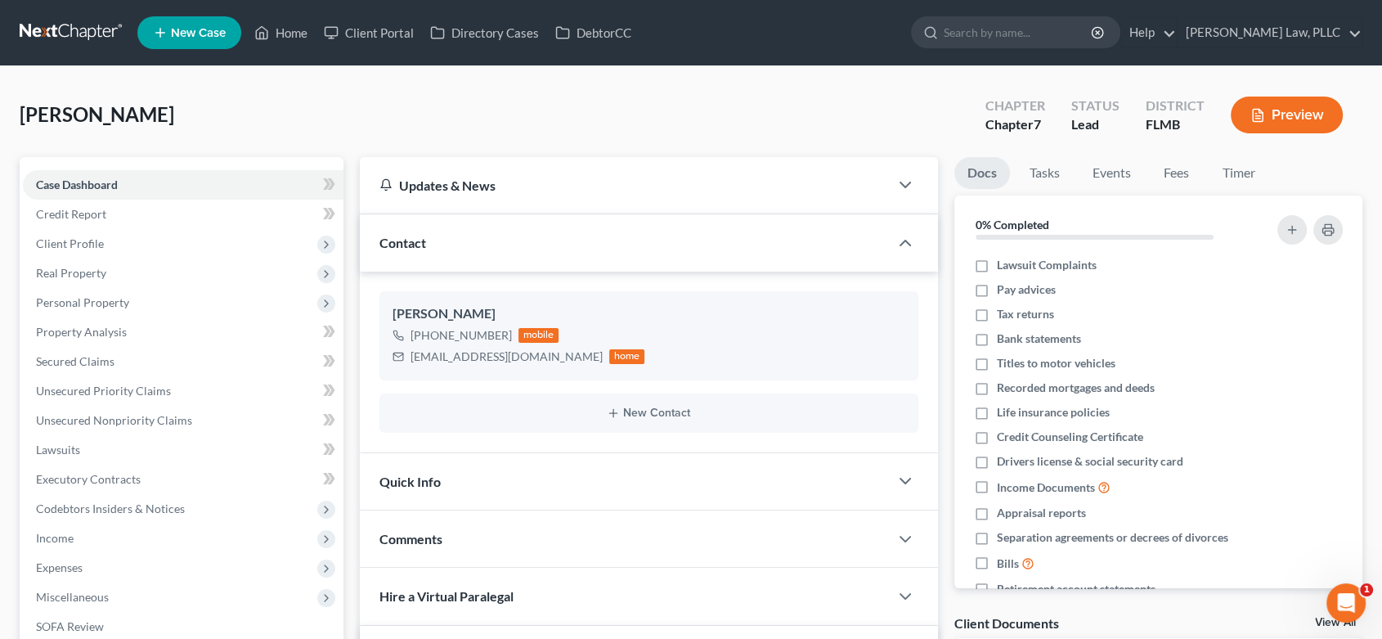 The image size is (1382, 639). Describe the element at coordinates (1069, 437) in the screenshot. I see `span: Credit Counseling Certificate` at that location.